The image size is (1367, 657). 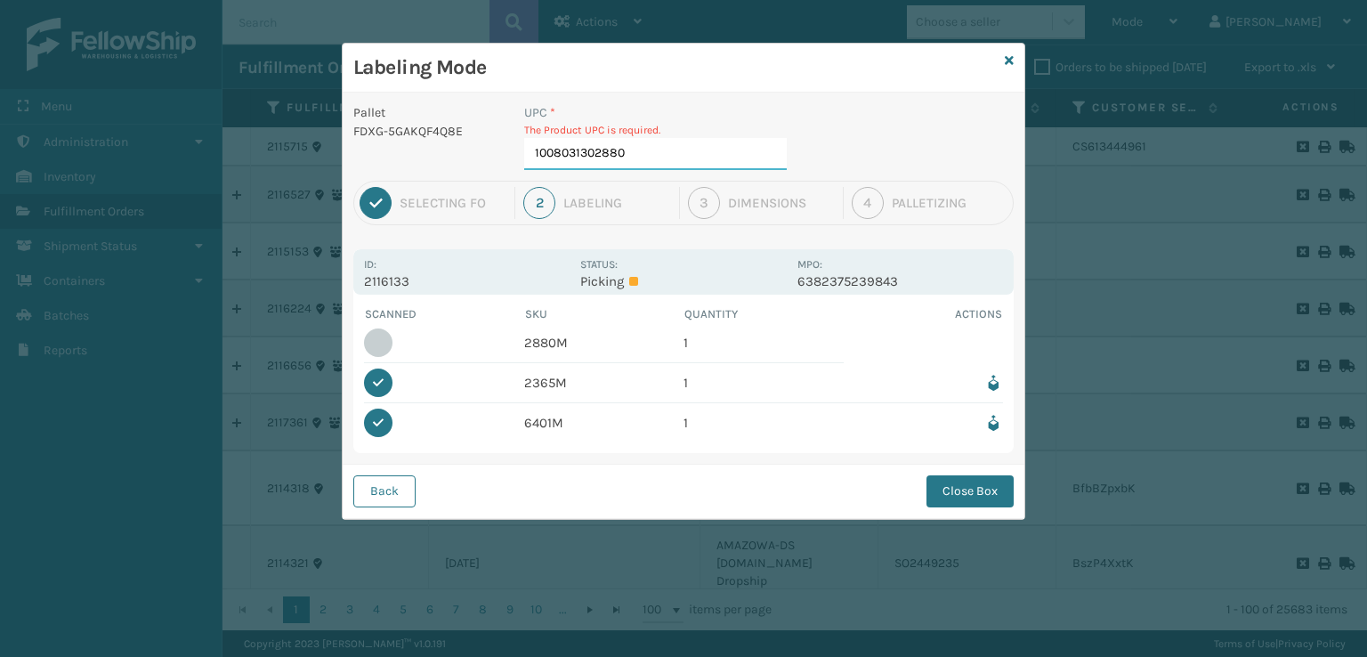 I want to click on td: 6401M, so click(x=604, y=423).